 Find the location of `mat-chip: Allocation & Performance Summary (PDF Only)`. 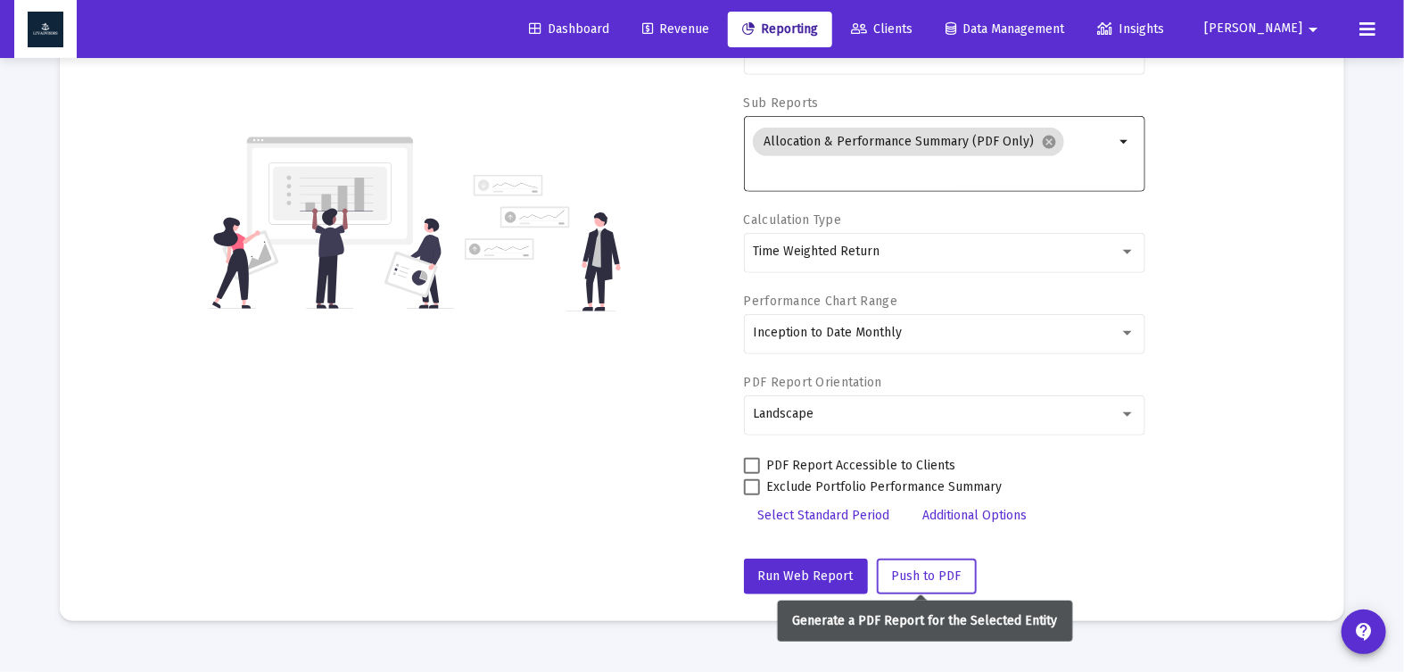

mat-chip: Allocation & Performance Summary (PDF Only) is located at coordinates (908, 142).